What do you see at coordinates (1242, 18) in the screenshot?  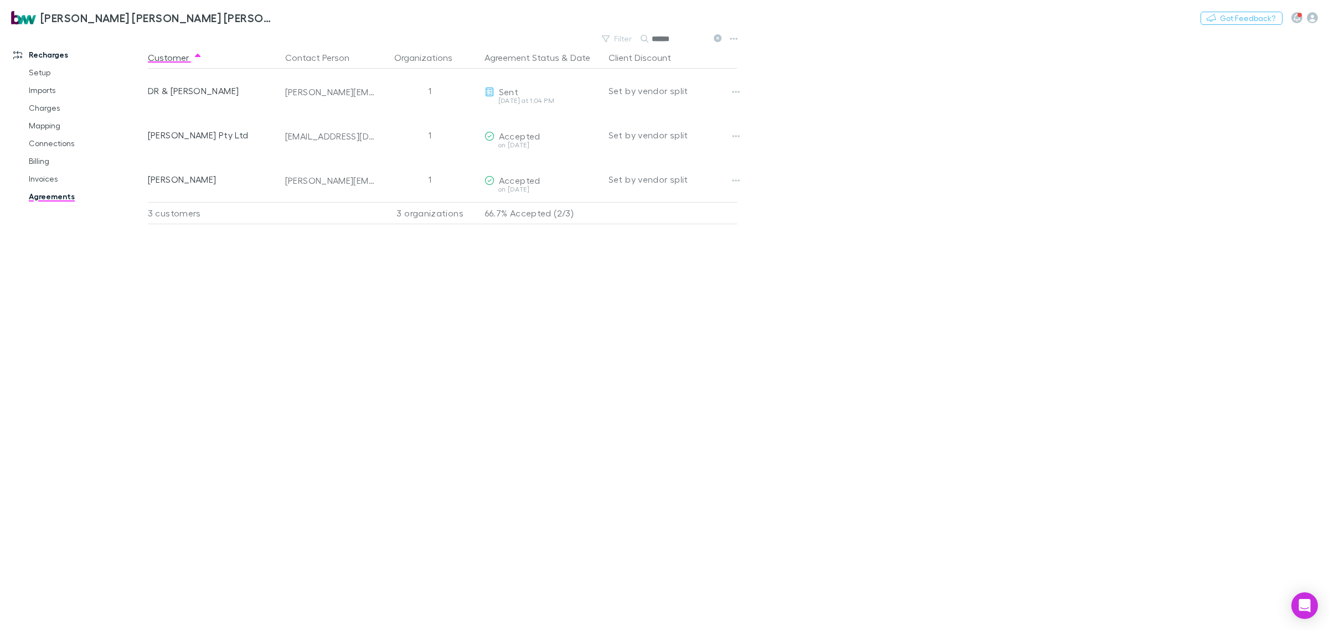 I see `button: Got Feedback?` at bounding box center [1242, 18].